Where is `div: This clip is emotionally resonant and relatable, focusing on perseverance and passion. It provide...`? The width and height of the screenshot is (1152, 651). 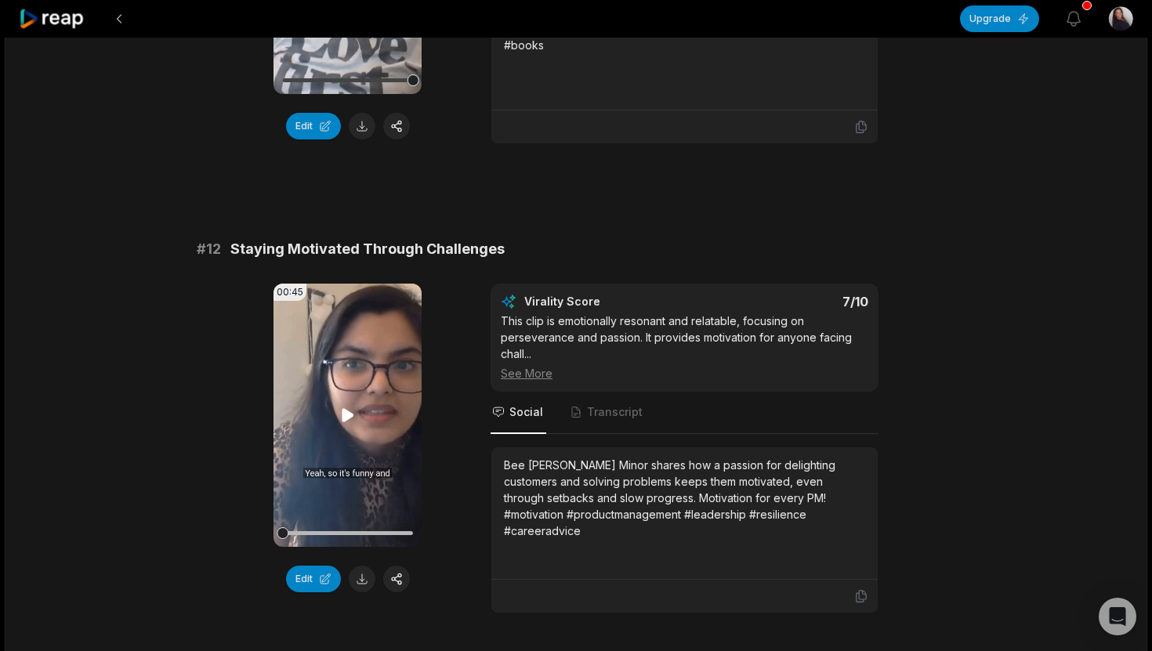
div: This clip is emotionally resonant and relatable, focusing on perseverance and passion. It provide... is located at coordinates (684, 347).